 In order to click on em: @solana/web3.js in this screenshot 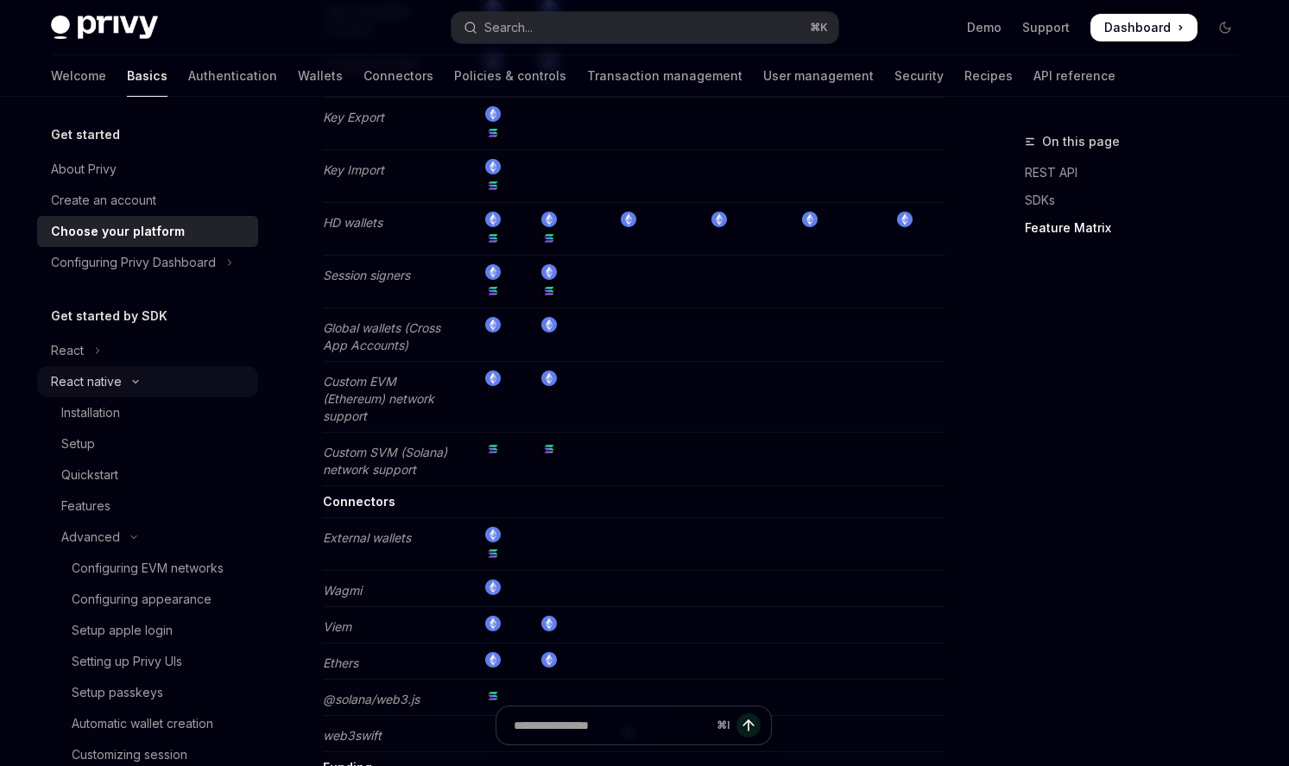, I will do `click(371, 699)`.